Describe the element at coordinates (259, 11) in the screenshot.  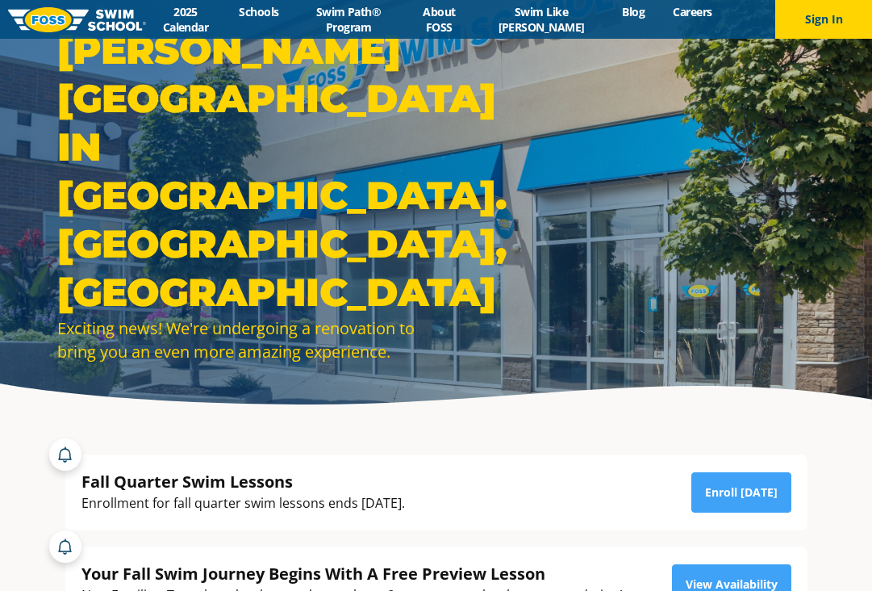
I see `a: Schools` at that location.